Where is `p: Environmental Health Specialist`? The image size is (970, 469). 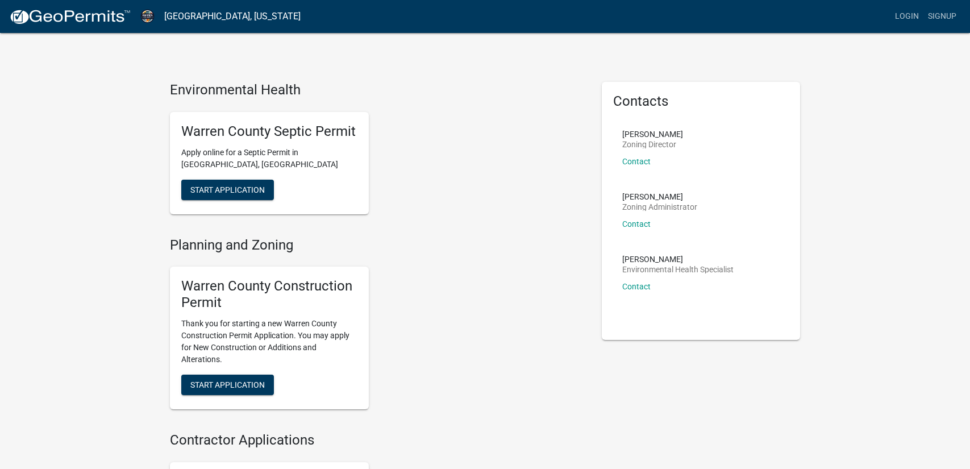 p: Environmental Health Specialist is located at coordinates (678, 269).